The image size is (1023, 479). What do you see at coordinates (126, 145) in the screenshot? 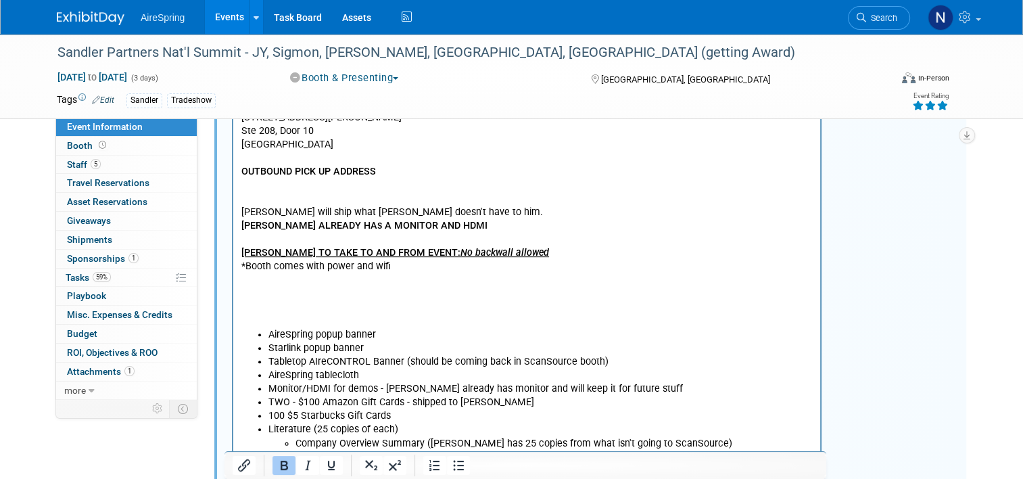
I see `a: Booth` at bounding box center [126, 145].